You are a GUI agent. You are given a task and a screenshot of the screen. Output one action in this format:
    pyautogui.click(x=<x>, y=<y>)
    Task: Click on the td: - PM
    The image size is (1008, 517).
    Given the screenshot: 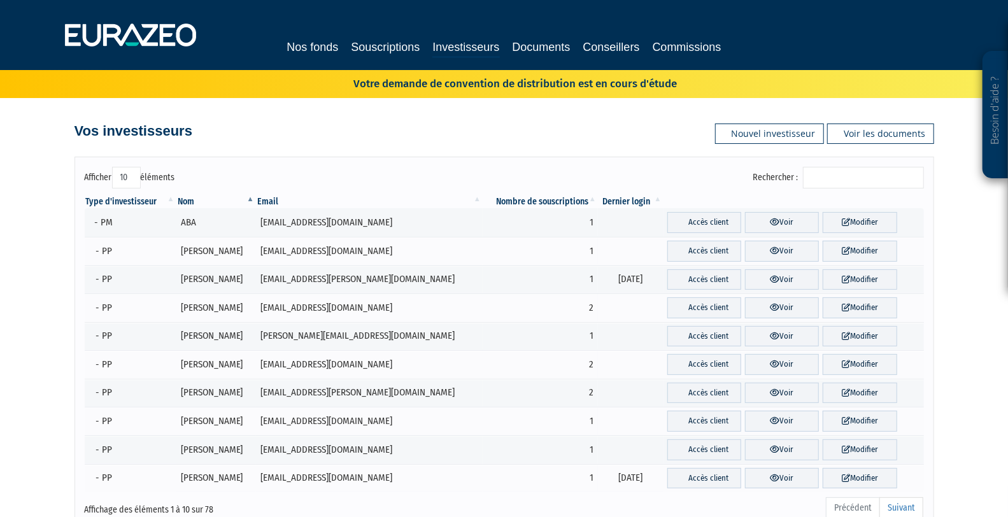 What is the action you would take?
    pyautogui.click(x=131, y=222)
    